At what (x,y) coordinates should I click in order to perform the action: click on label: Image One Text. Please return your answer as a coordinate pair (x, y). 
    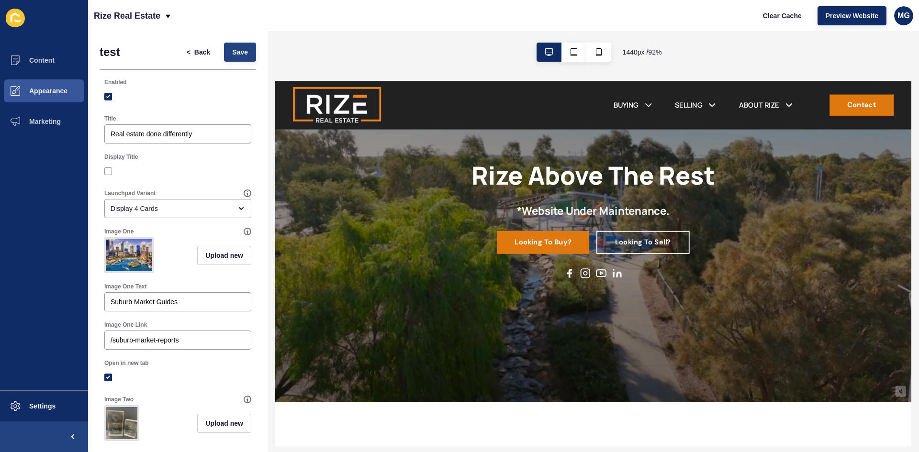
    Looking at the image, I should click on (125, 287).